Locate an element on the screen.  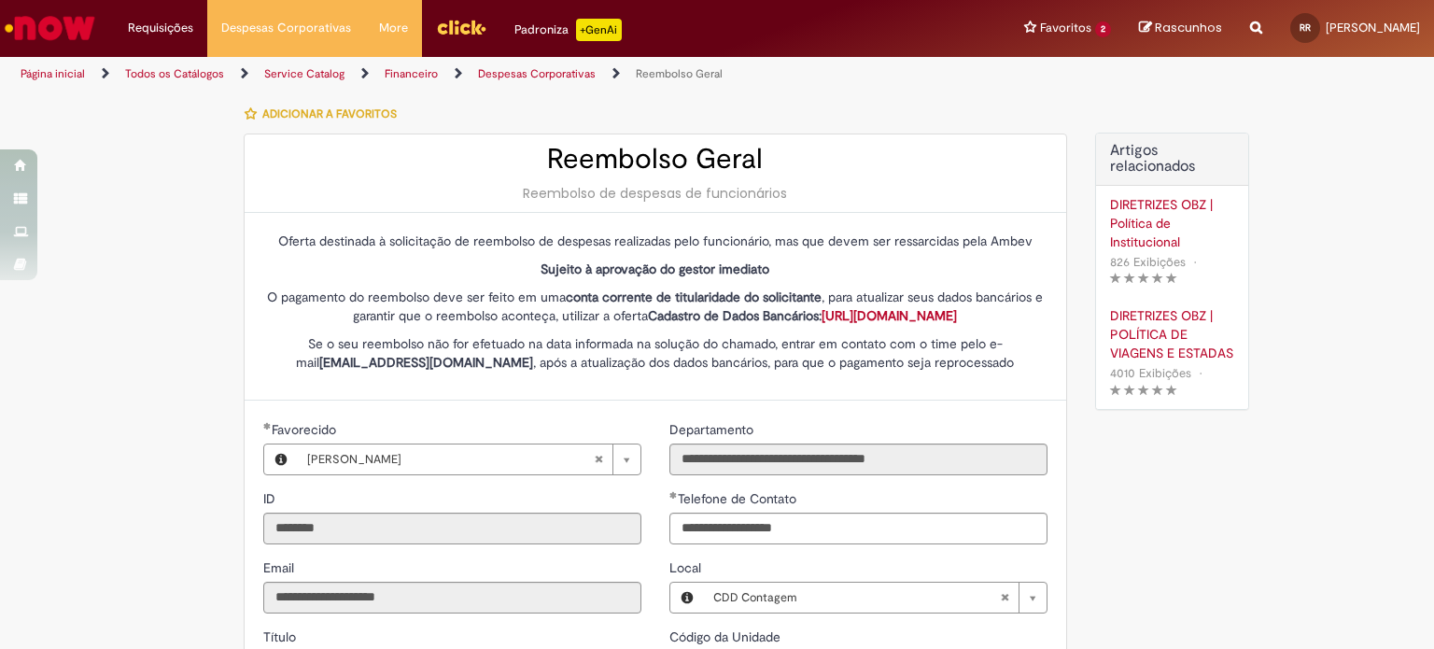
label: Somente leitura - Título is located at coordinates (281, 637).